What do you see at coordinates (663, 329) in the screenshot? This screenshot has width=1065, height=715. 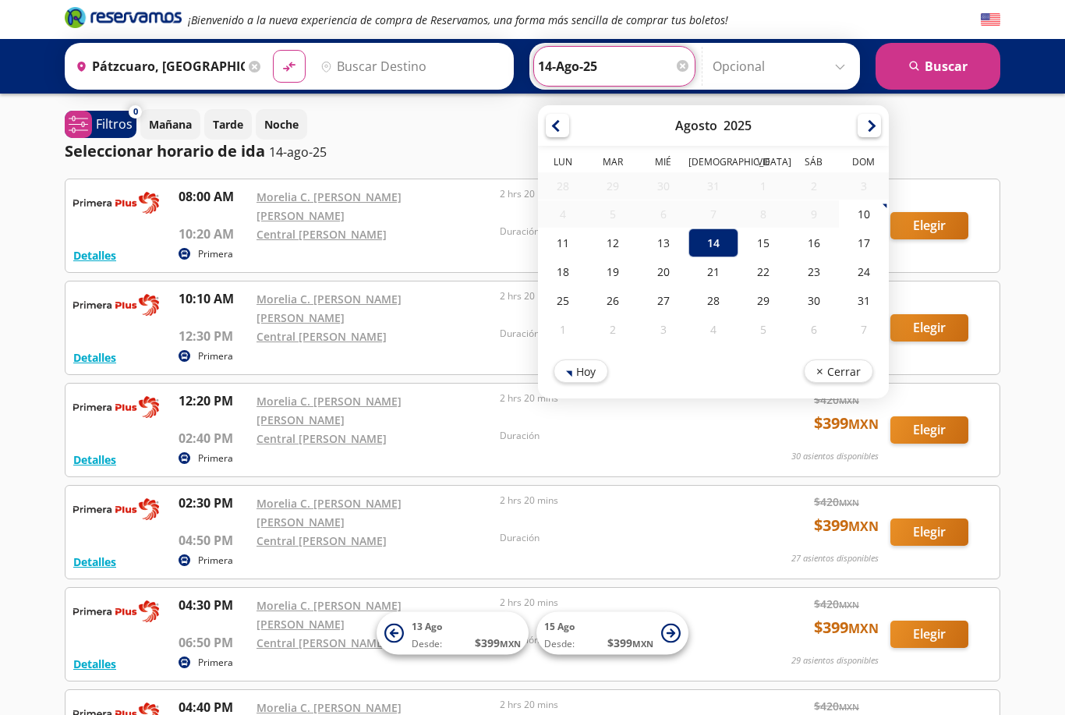 I see `div: 03-Sep-25` at bounding box center [663, 329].